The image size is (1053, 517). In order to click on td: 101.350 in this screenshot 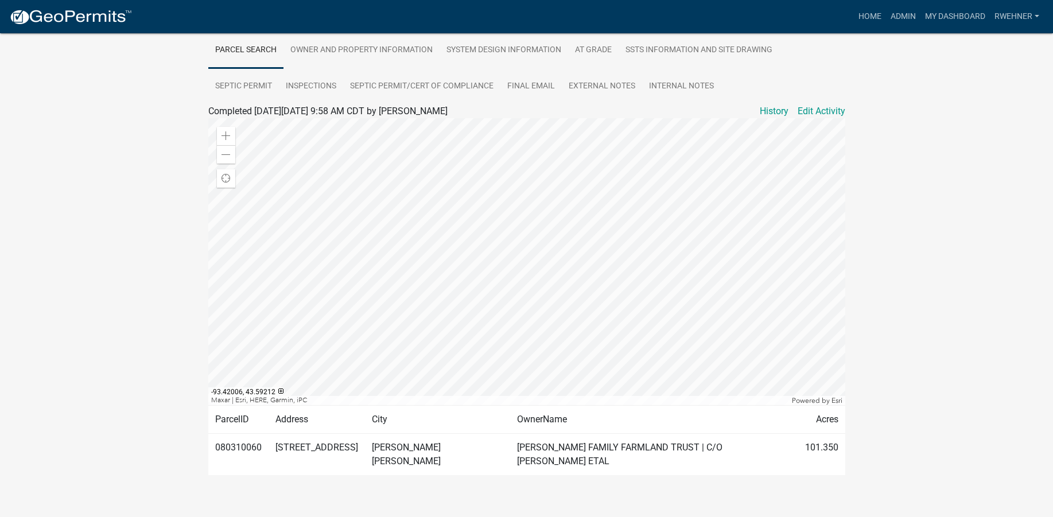, I will do `click(821, 454)`.